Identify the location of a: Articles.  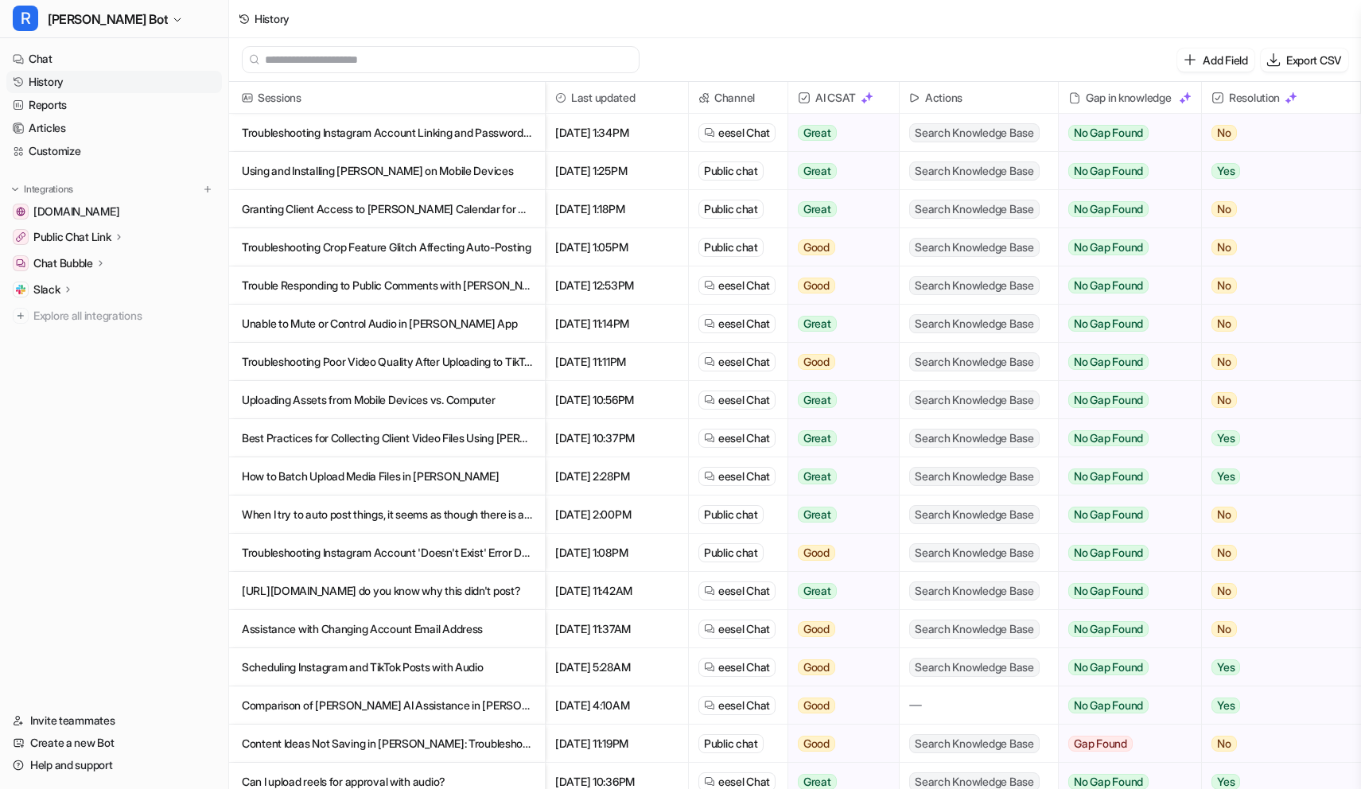
(114, 128).